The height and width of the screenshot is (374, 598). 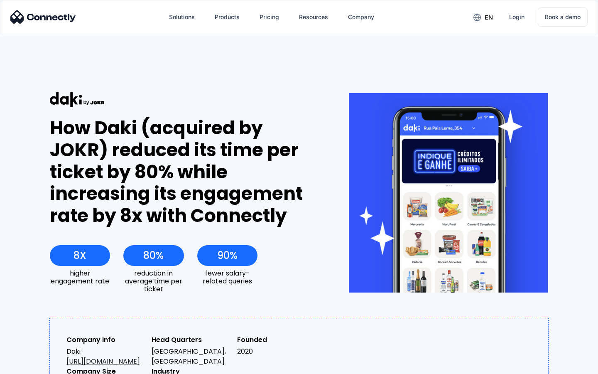 I want to click on div: Head Quarters, so click(x=191, y=340).